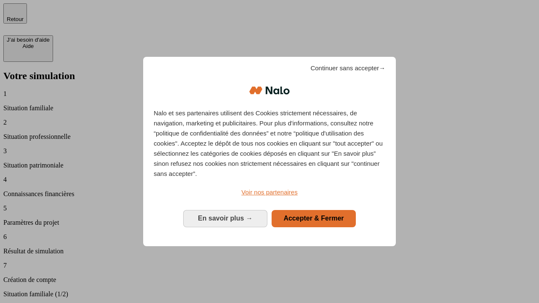 The image size is (539, 303). I want to click on a: Voir nos partenaires, so click(269, 192).